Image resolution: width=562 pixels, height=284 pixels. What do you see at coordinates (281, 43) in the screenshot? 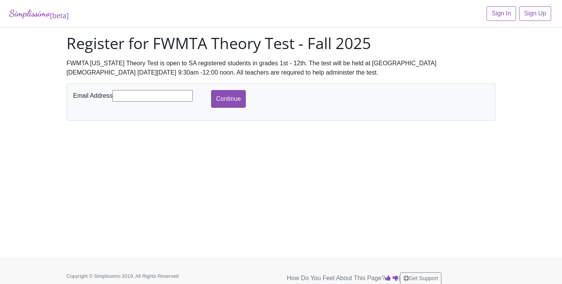
I see `h1: Register for FWMTA Theory Test - Fall 2025` at bounding box center [281, 43].